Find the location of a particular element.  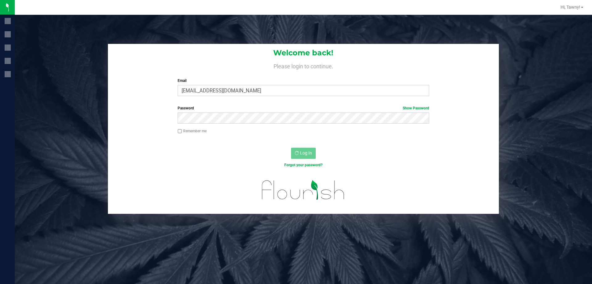

span: Log In is located at coordinates (306, 153).